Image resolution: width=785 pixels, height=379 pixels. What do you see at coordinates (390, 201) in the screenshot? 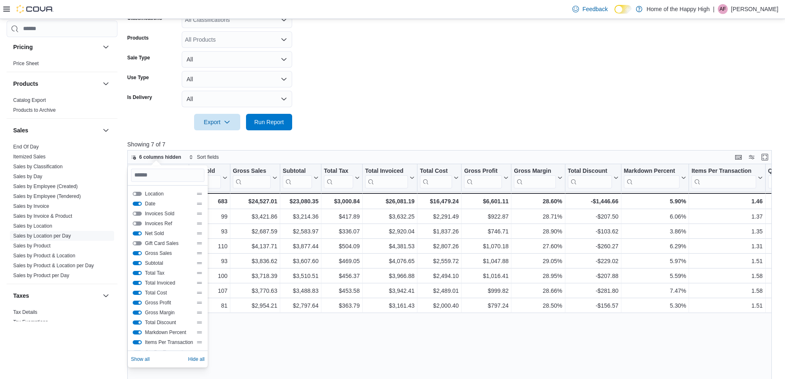
I see `div: $26,081.19` at bounding box center [390, 201].